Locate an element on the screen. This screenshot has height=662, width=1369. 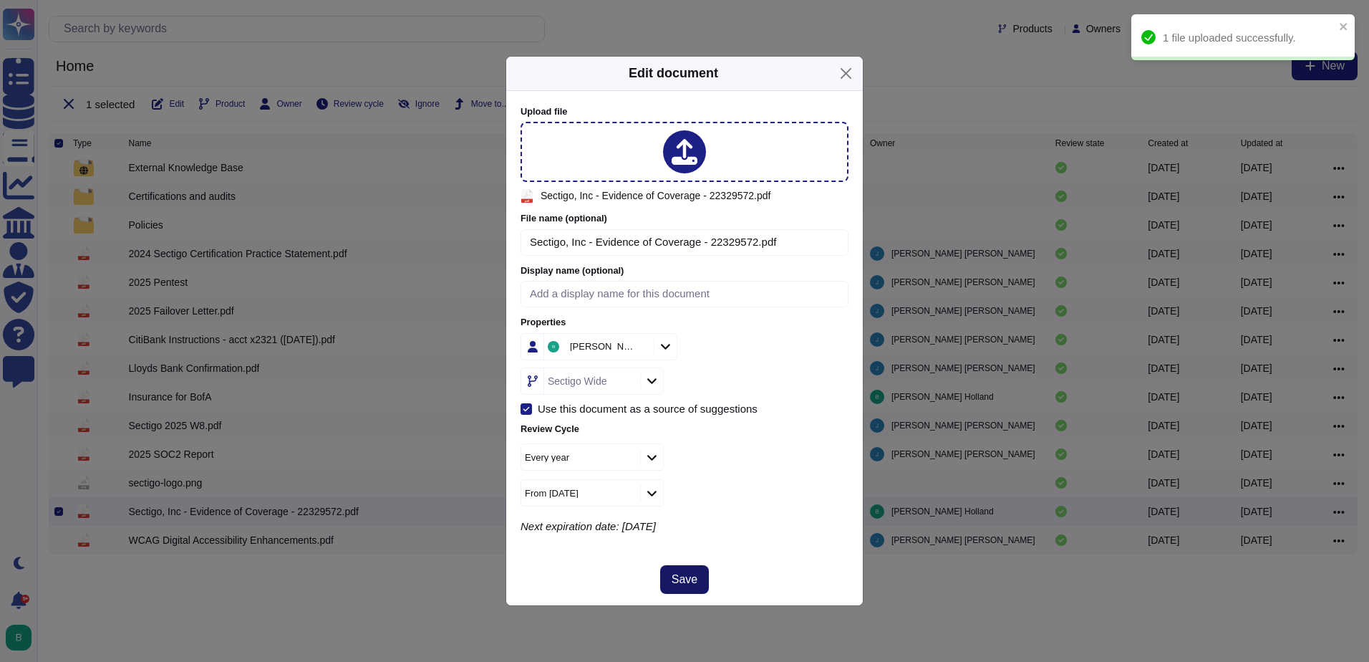
img: user is located at coordinates (554, 347).